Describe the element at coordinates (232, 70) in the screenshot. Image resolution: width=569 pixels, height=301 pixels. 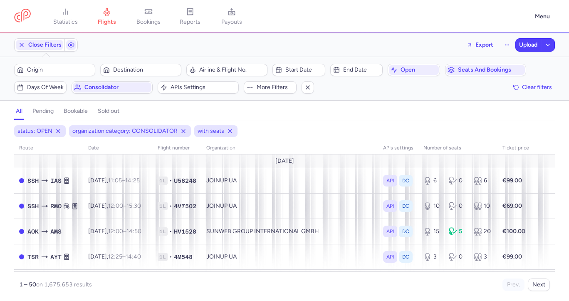
I see `span: Airline & Flight No.` at that location.